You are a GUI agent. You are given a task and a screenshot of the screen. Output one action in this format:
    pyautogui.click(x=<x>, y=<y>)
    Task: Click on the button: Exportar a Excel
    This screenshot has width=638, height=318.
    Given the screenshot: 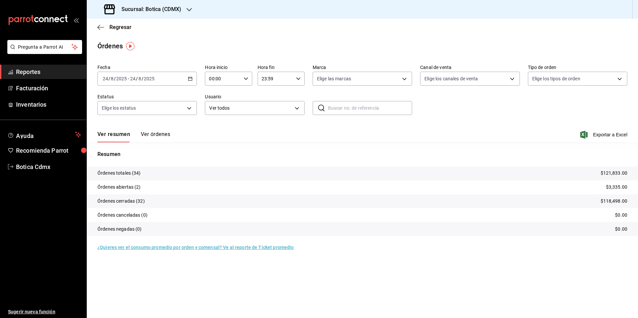 What is the action you would take?
    pyautogui.click(x=604, y=135)
    